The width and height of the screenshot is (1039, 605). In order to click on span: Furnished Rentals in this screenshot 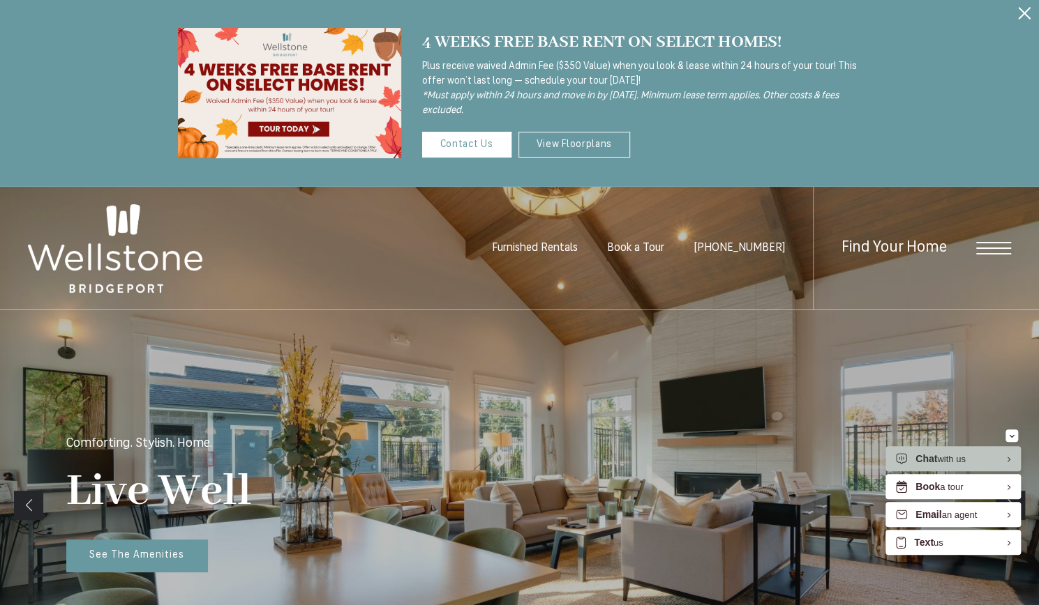, I will do `click(534, 248)`.